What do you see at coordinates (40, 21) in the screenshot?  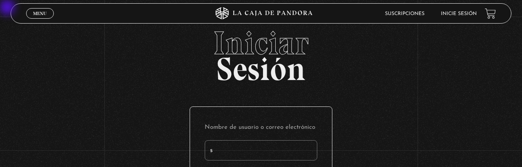 I see `span: Cerrar` at bounding box center [40, 21].